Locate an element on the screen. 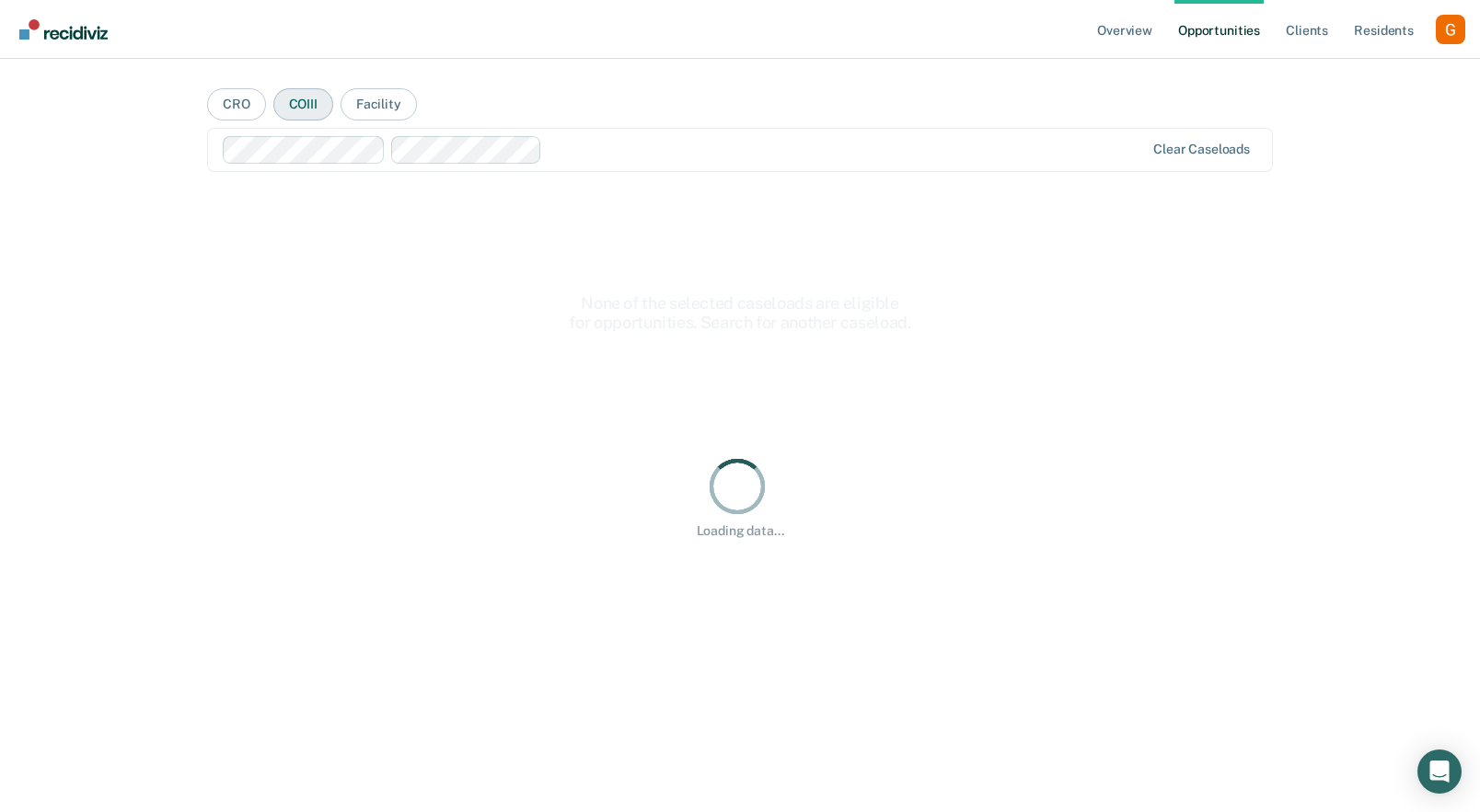 The image size is (1480, 812). img: Recidiviz is located at coordinates (63, 29).